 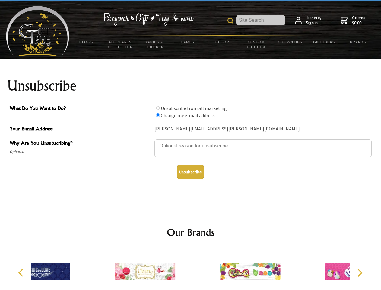 I want to click on h2: Our Brands, so click(x=191, y=232).